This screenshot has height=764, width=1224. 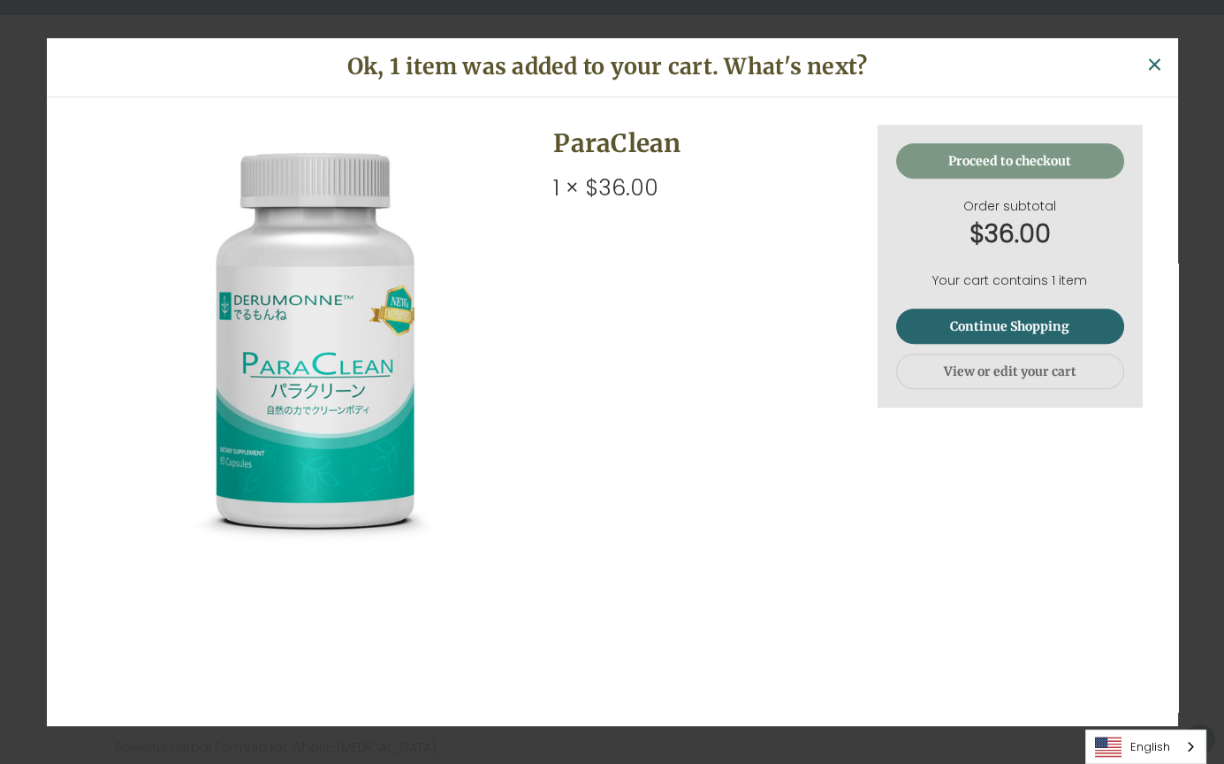 I want to click on h1: Ok, 1 item was added to your cart. What's next?, so click(x=607, y=67).